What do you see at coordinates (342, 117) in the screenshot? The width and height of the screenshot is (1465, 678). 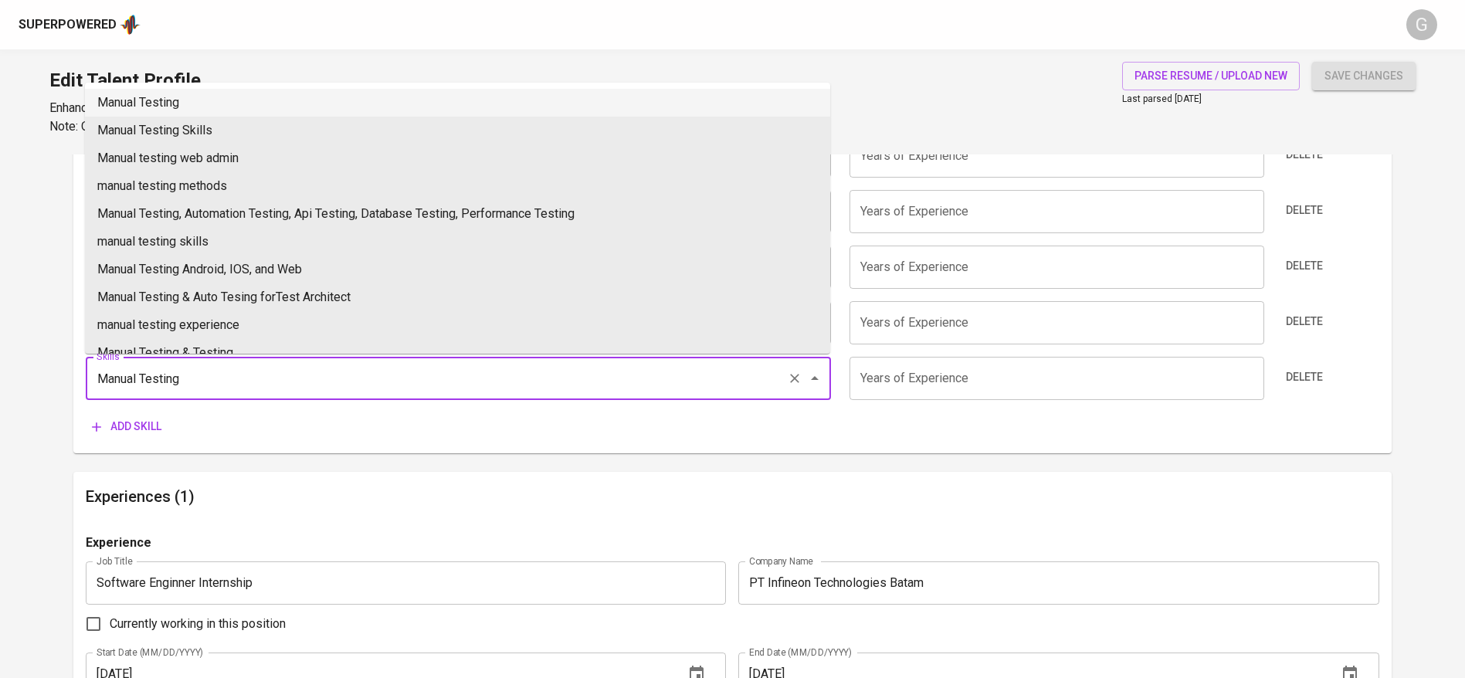 I see `p: Enhance the Talent's profile by inputting relevant data points. Note: Once saved, changes will ap...` at bounding box center [342, 117].